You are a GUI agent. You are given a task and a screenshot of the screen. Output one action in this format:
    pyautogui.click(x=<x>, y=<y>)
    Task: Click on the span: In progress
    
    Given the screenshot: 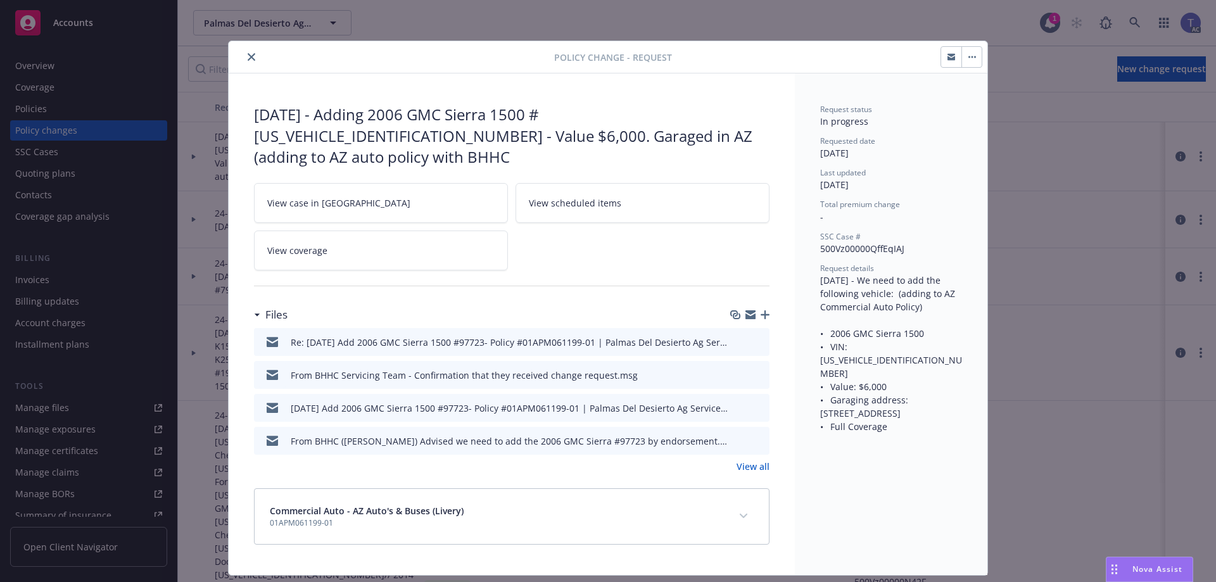 What is the action you would take?
    pyautogui.click(x=845, y=121)
    